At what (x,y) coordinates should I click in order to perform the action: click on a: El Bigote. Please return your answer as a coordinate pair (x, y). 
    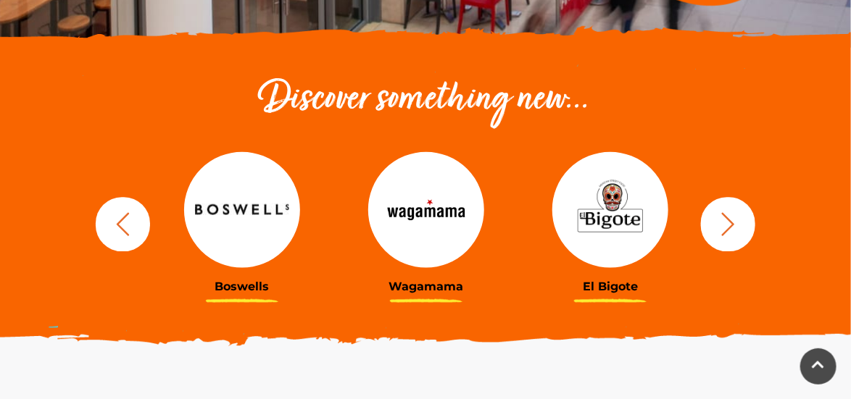
    Looking at the image, I should click on (610, 222).